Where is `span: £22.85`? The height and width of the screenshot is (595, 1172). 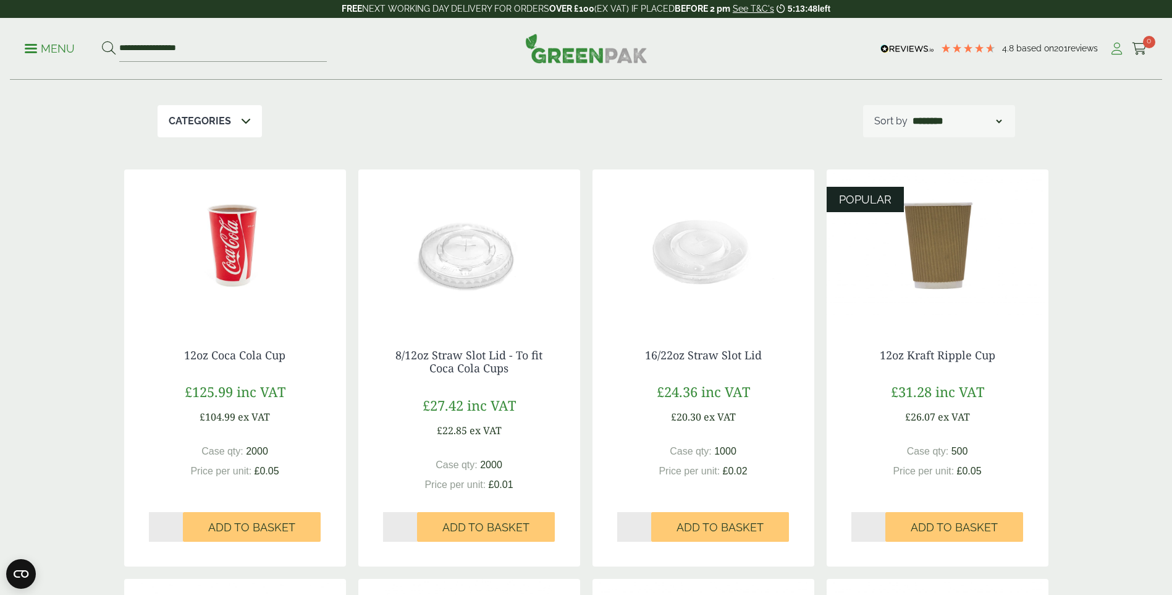 span: £22.85 is located at coordinates (452, 430).